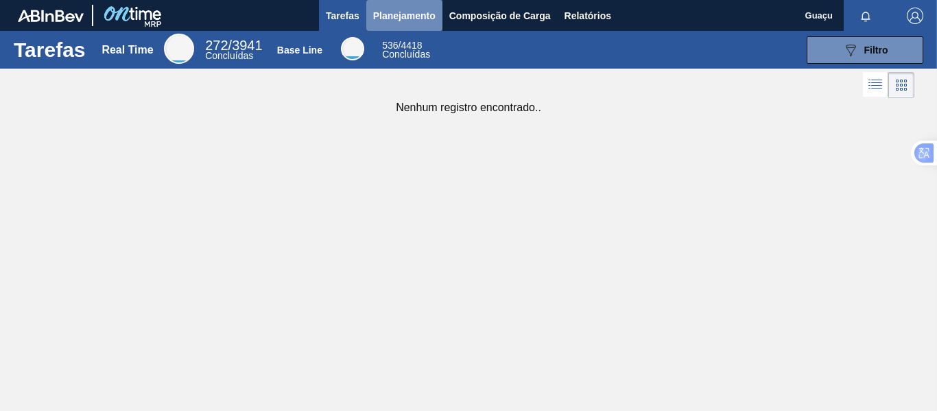 This screenshot has height=411, width=937. What do you see at coordinates (876, 85) in the screenshot?
I see `div: Visão em Lista` at bounding box center [876, 85].